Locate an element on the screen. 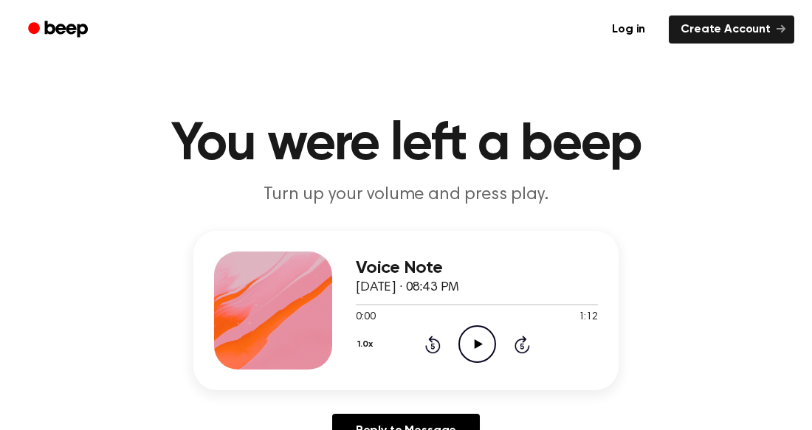 The height and width of the screenshot is (430, 812). a: Create Account is located at coordinates (731, 30).